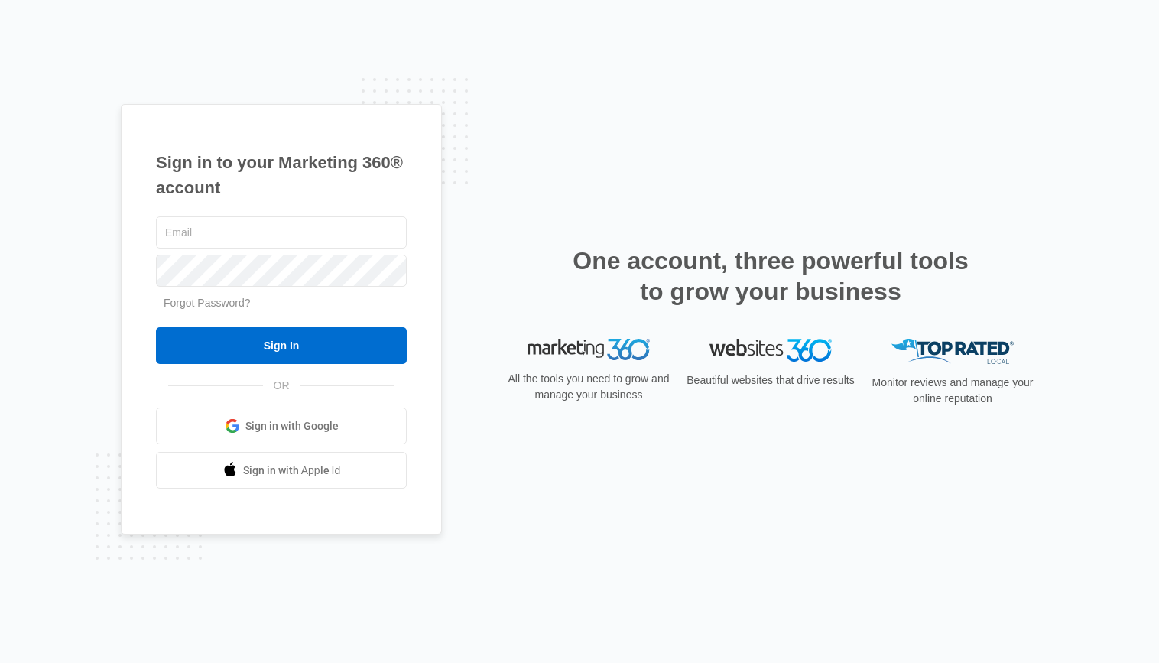 This screenshot has width=1159, height=663. What do you see at coordinates (281, 426) in the screenshot?
I see `a: Sign in with Google` at bounding box center [281, 426].